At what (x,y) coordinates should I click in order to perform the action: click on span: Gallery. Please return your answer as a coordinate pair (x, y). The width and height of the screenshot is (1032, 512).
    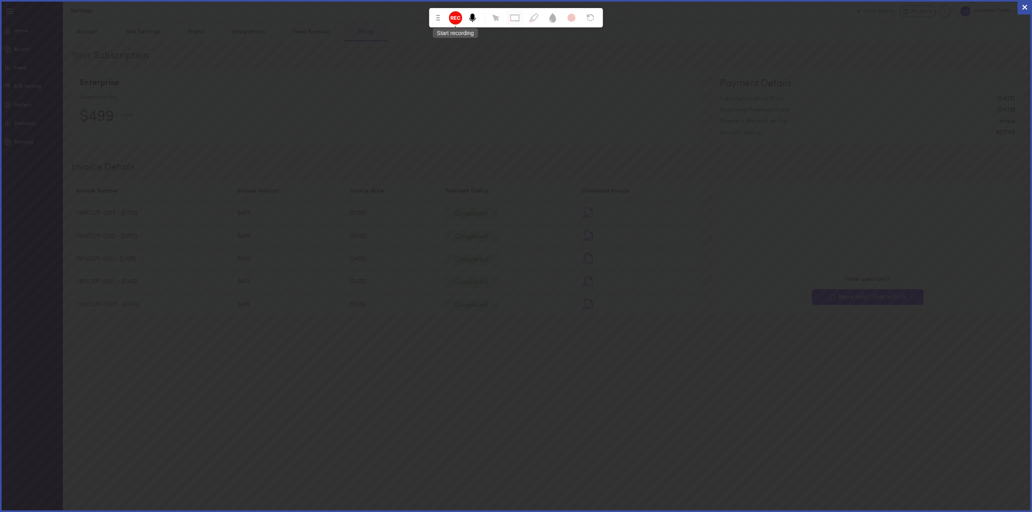
    Looking at the image, I should click on (23, 105).